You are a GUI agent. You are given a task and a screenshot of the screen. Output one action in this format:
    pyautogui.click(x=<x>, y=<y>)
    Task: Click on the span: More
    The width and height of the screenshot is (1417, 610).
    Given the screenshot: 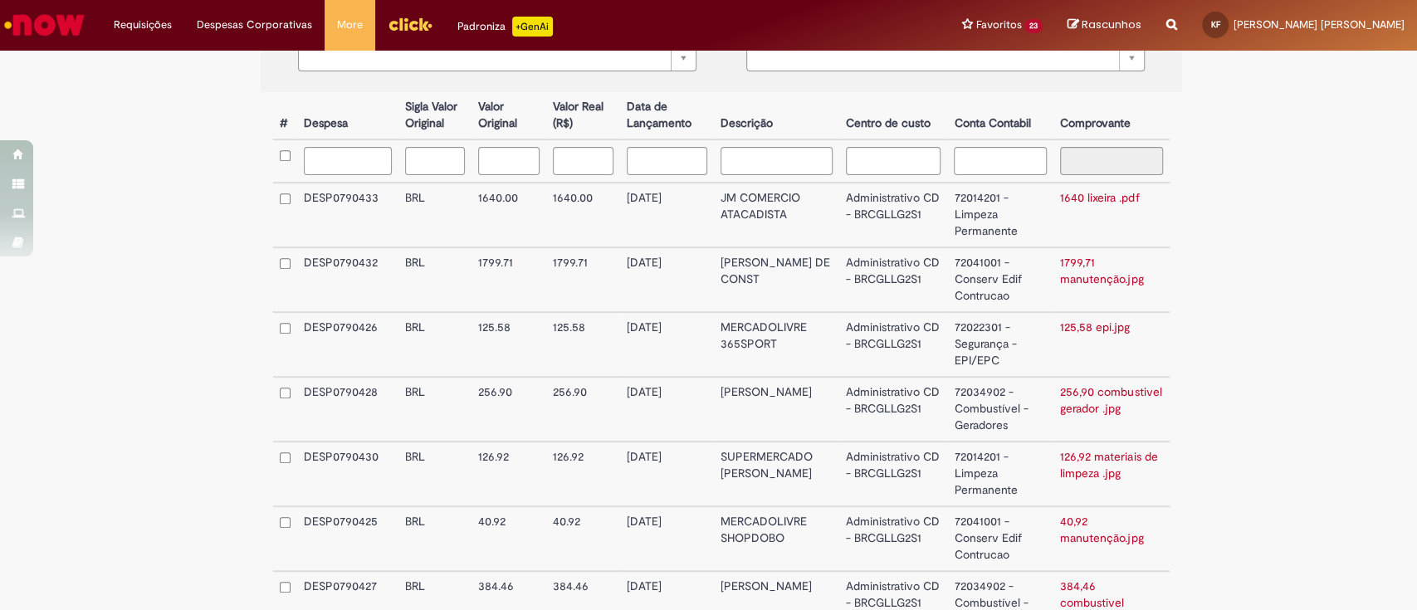 What is the action you would take?
    pyautogui.click(x=349, y=25)
    